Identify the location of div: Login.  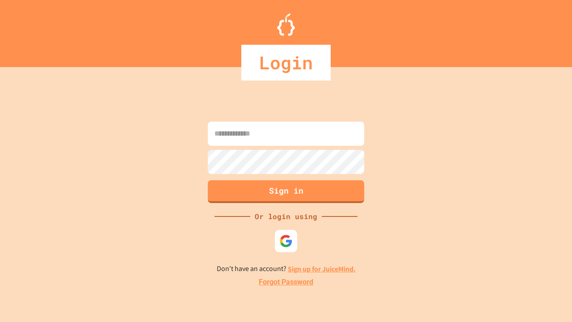
(286, 63).